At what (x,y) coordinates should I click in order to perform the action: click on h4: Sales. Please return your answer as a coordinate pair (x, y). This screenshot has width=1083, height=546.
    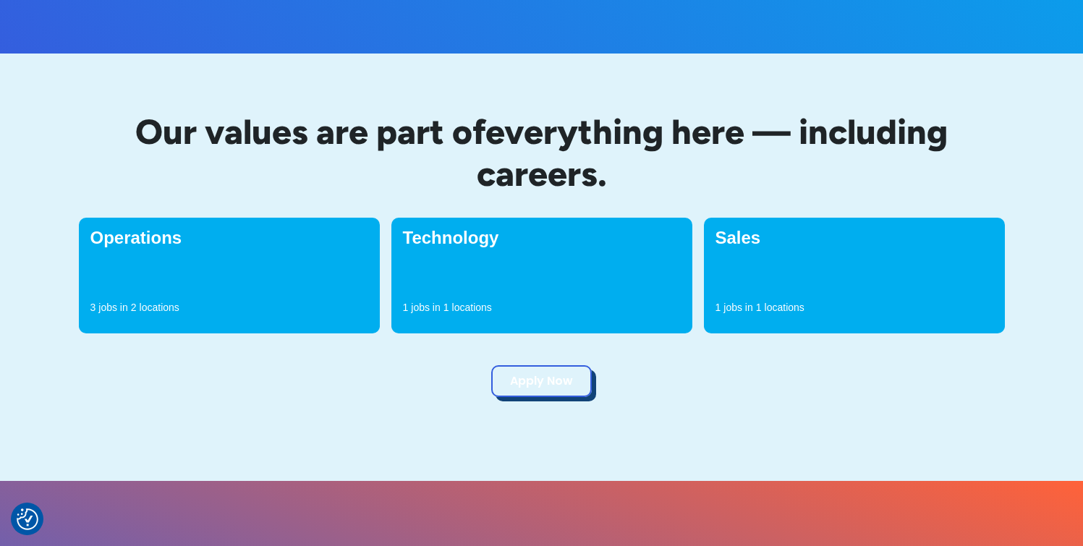
    Looking at the image, I should click on (855, 238).